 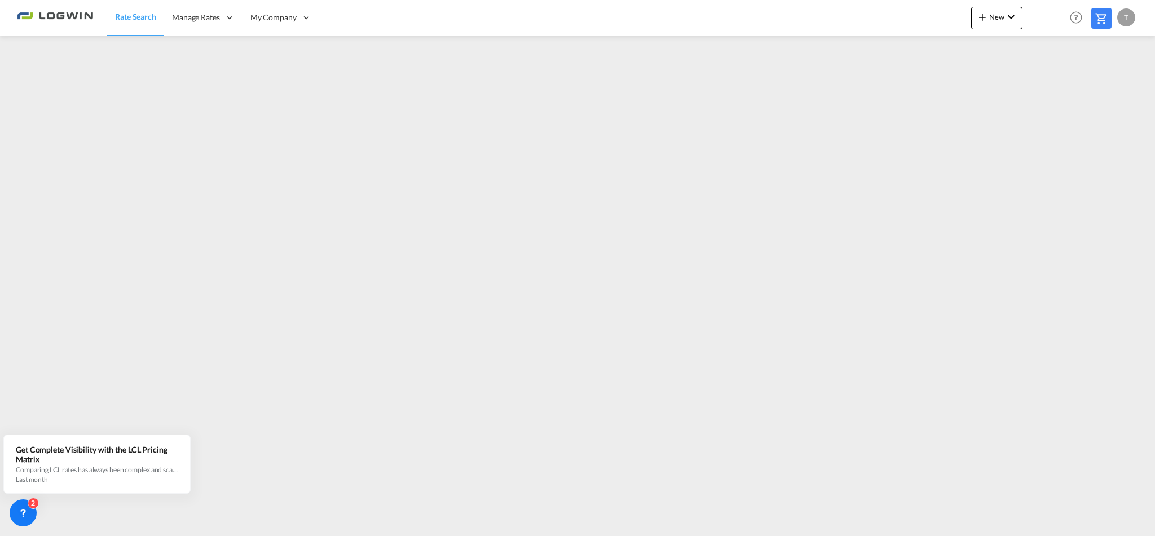 What do you see at coordinates (1076, 17) in the screenshot?
I see `span: Help` at bounding box center [1076, 17].